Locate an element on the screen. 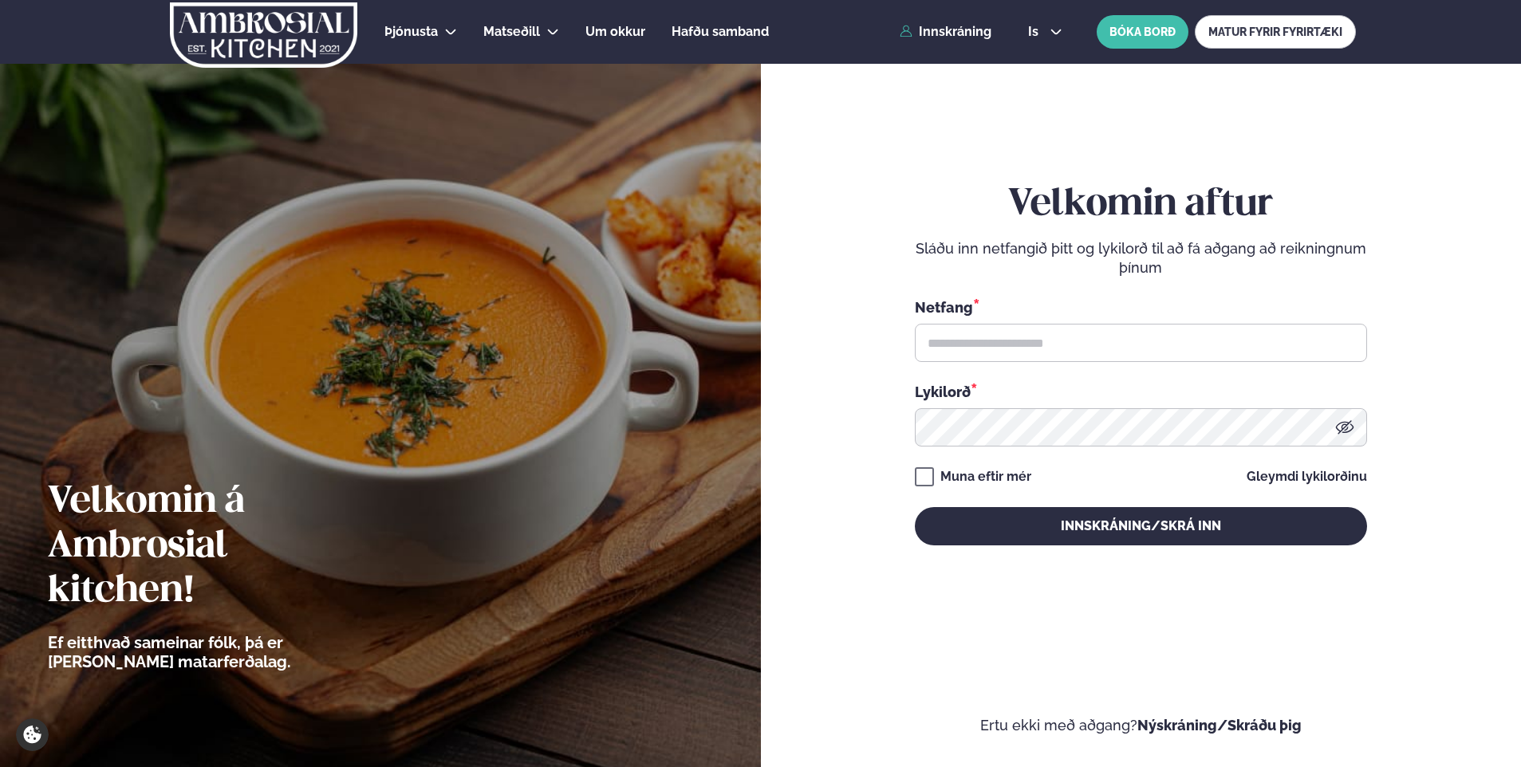 This screenshot has width=1521, height=767. button: Innskráning/Skrá inn is located at coordinates (1140, 526).